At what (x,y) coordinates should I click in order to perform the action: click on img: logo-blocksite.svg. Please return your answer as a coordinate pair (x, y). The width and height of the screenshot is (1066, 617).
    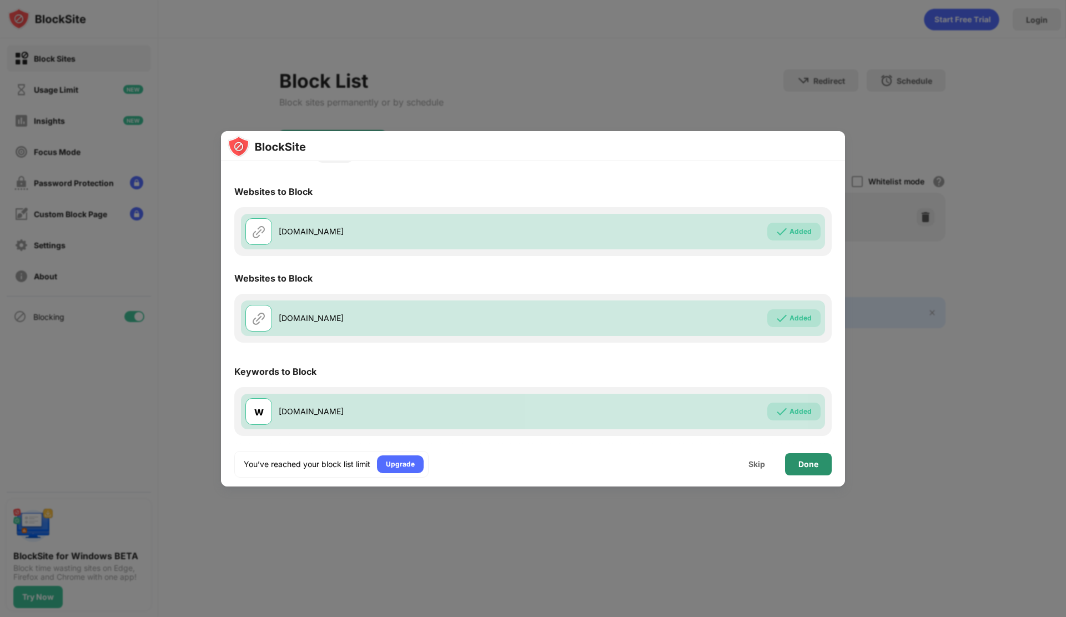
    Looking at the image, I should click on (266, 147).